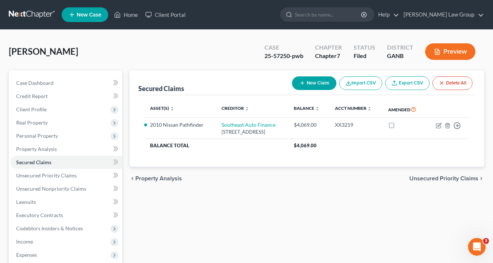 This screenshot has height=263, width=493. Describe the element at coordinates (162, 108) in the screenshot. I see `a: Asset(s) unfold_more` at that location.